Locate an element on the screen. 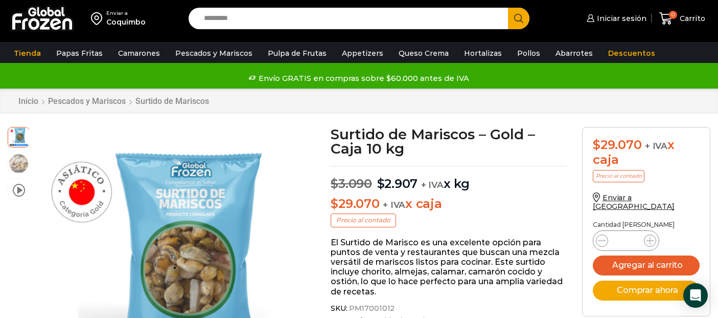  span: Carrito is located at coordinates (691, 18).